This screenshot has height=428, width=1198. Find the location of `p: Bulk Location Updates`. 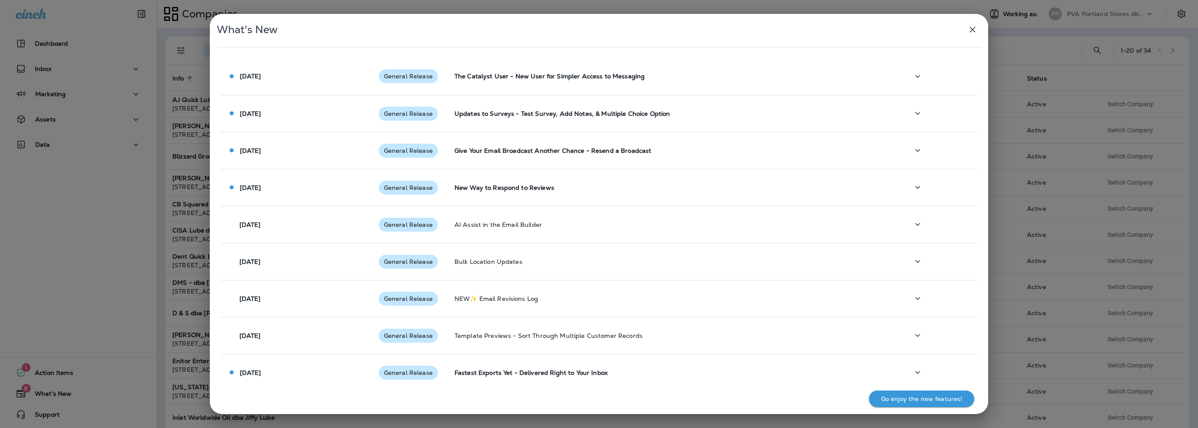

p: Bulk Location Updates is located at coordinates (675, 262).